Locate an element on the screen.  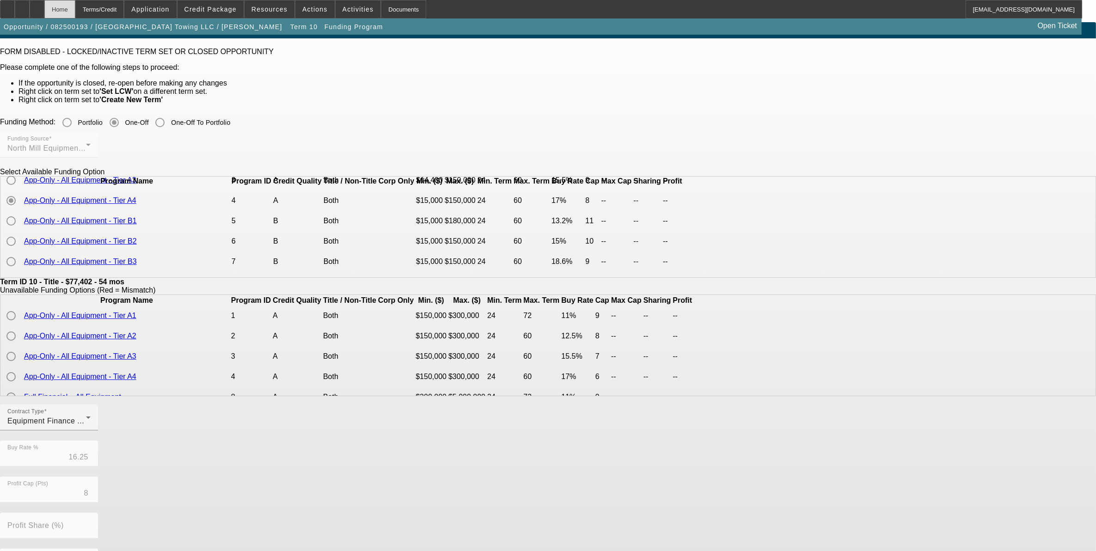
td: 17% is located at coordinates (567, 201).